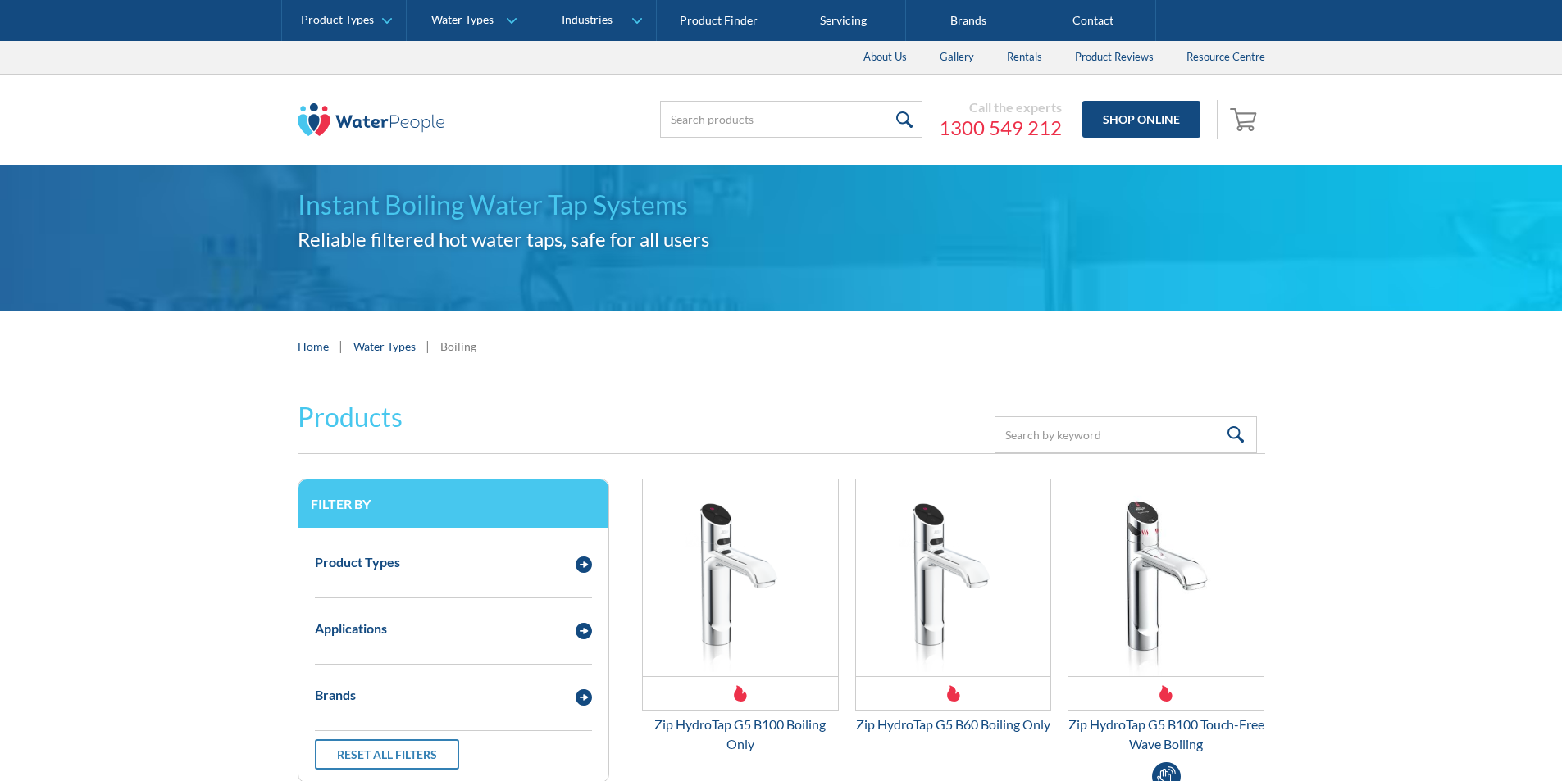  What do you see at coordinates (350, 417) in the screenshot?
I see `h2: Products` at bounding box center [350, 417].